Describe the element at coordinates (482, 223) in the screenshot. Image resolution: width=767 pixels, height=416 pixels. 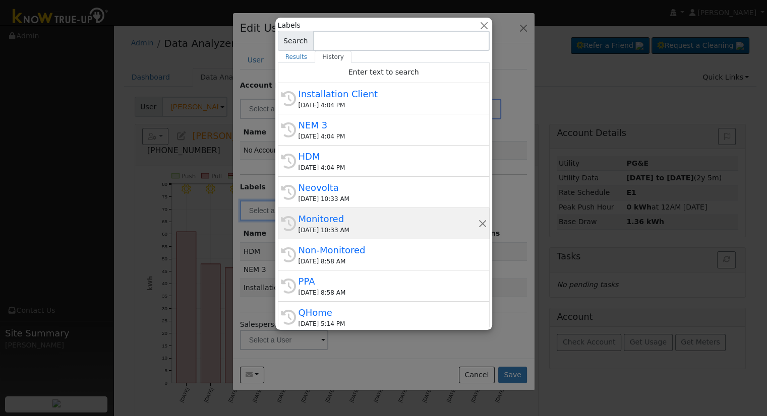
I see `button: Remove this history` at that location.